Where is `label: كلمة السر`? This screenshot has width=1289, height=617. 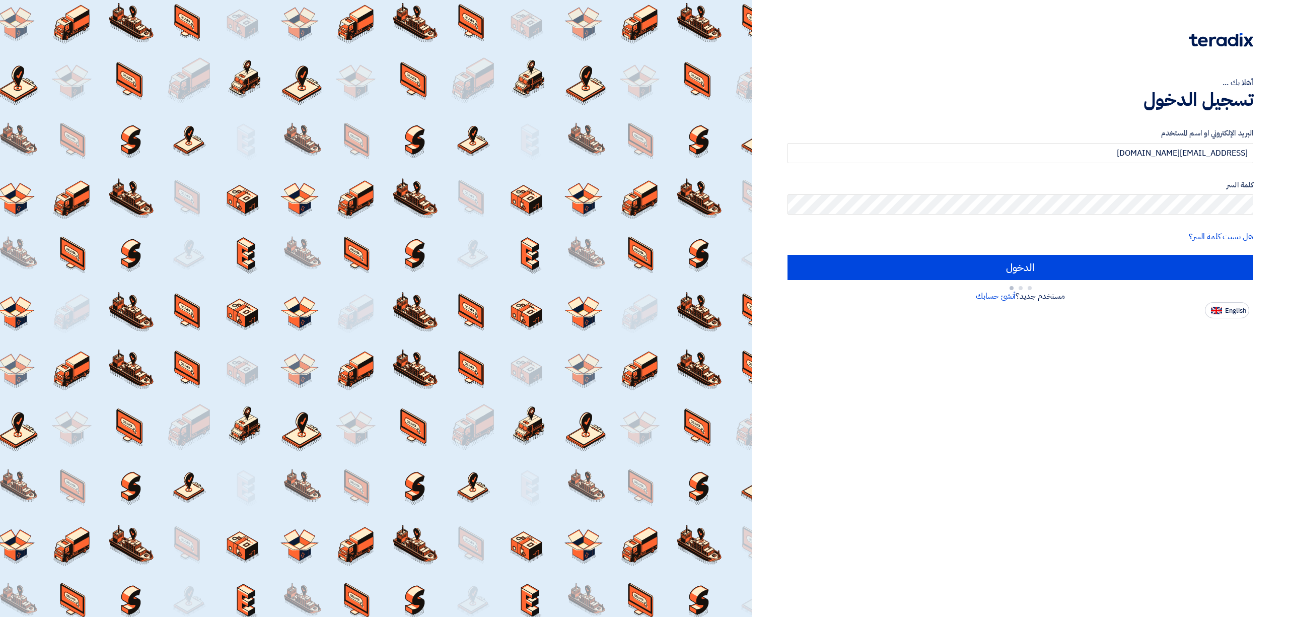 label: كلمة السر is located at coordinates (1020, 185).